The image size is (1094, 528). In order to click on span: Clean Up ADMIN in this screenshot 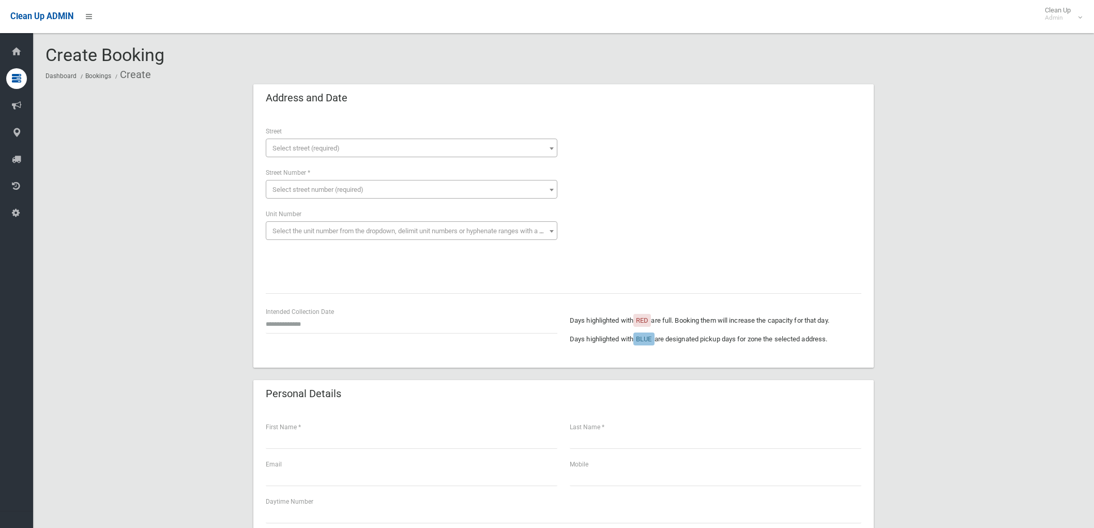, I will do `click(42, 16)`.